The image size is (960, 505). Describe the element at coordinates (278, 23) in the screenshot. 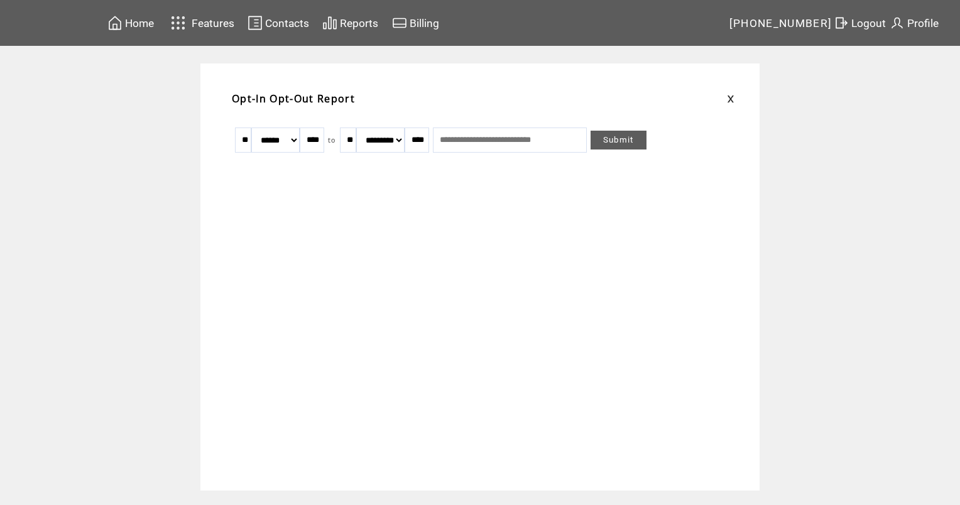

I see `a: Contacts` at that location.